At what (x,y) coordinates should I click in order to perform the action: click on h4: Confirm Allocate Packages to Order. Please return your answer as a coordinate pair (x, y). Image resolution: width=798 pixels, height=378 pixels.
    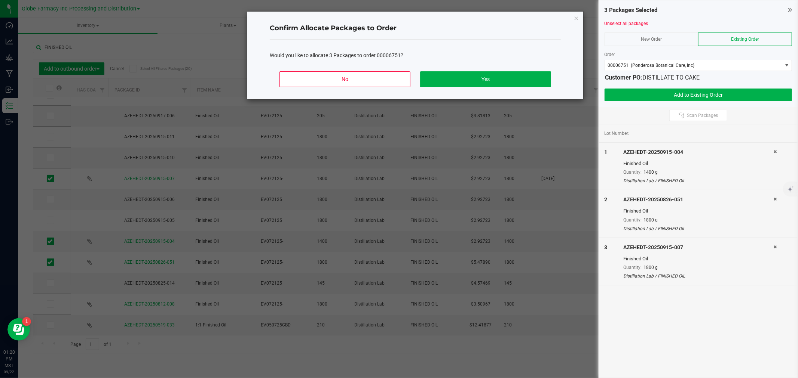
    Looking at the image, I should click on (415, 28).